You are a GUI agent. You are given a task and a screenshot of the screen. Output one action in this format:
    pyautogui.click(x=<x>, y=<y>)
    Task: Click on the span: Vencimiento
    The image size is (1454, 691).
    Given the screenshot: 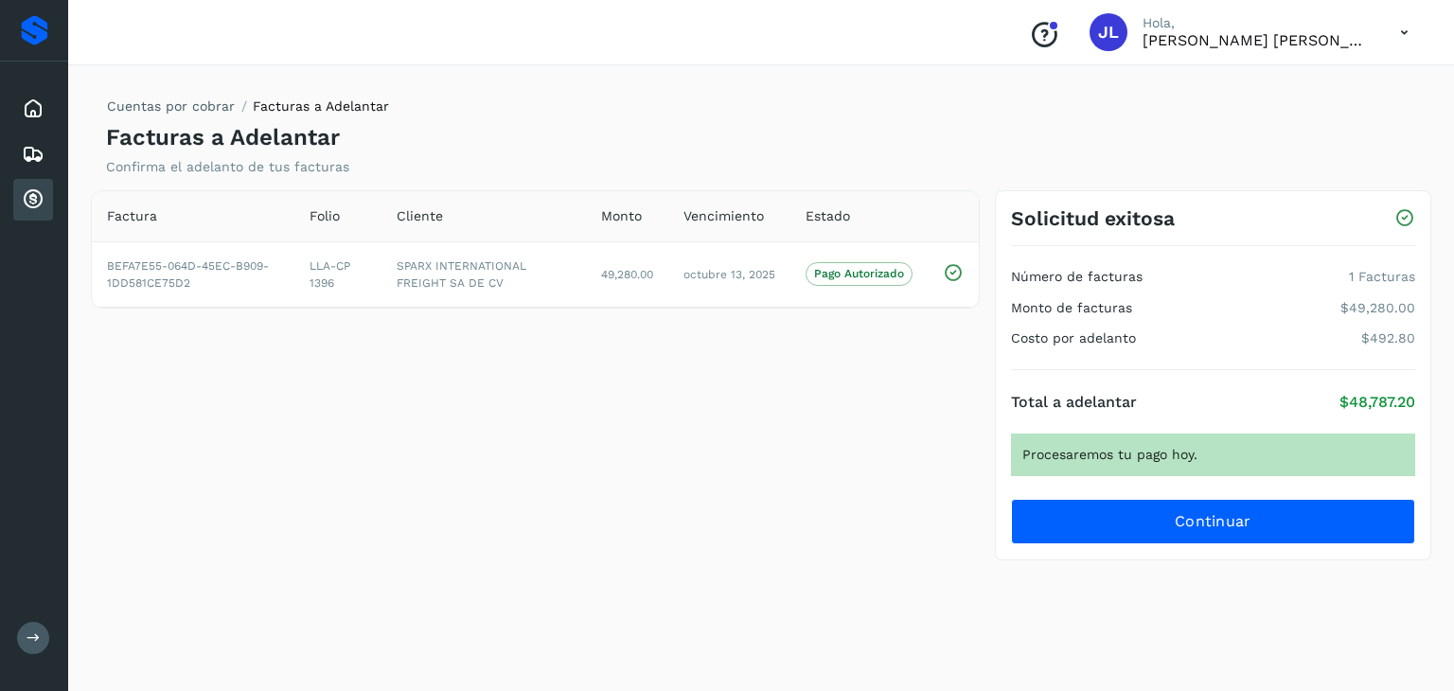 What is the action you would take?
    pyautogui.click(x=723, y=216)
    